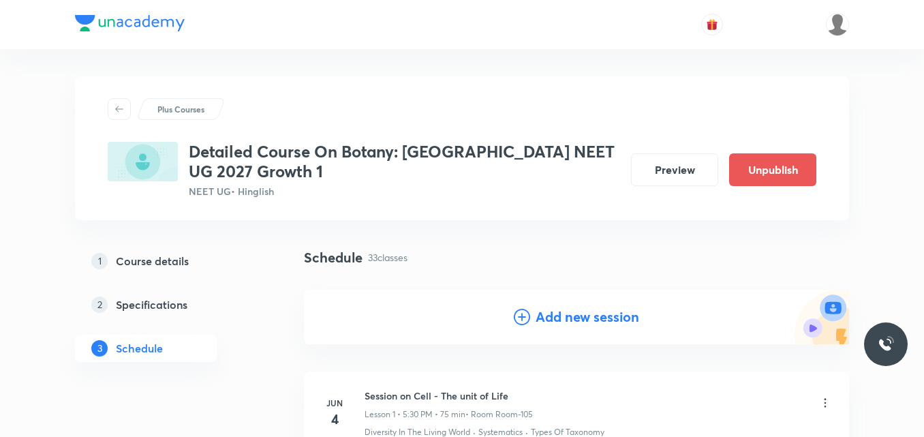 This screenshot has height=437, width=924. What do you see at coordinates (404, 191) in the screenshot?
I see `p: NEET UG • Hinglish` at bounding box center [404, 191].